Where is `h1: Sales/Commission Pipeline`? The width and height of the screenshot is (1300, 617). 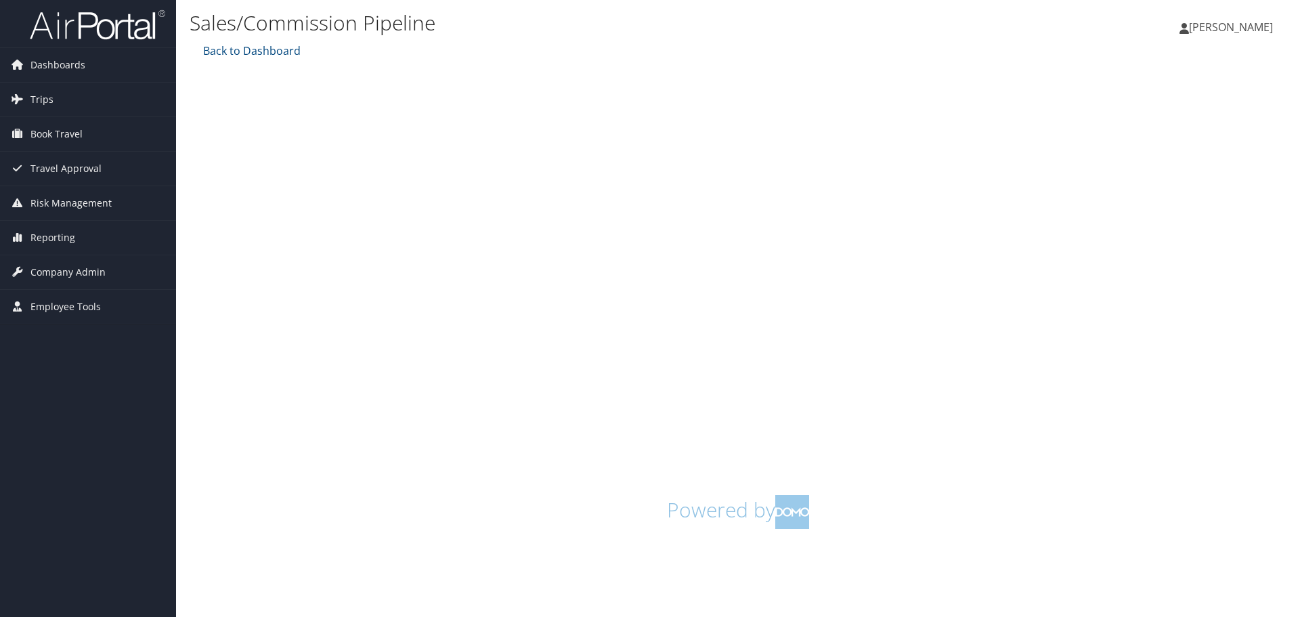
h1: Sales/Commission Pipeline is located at coordinates (555, 23).